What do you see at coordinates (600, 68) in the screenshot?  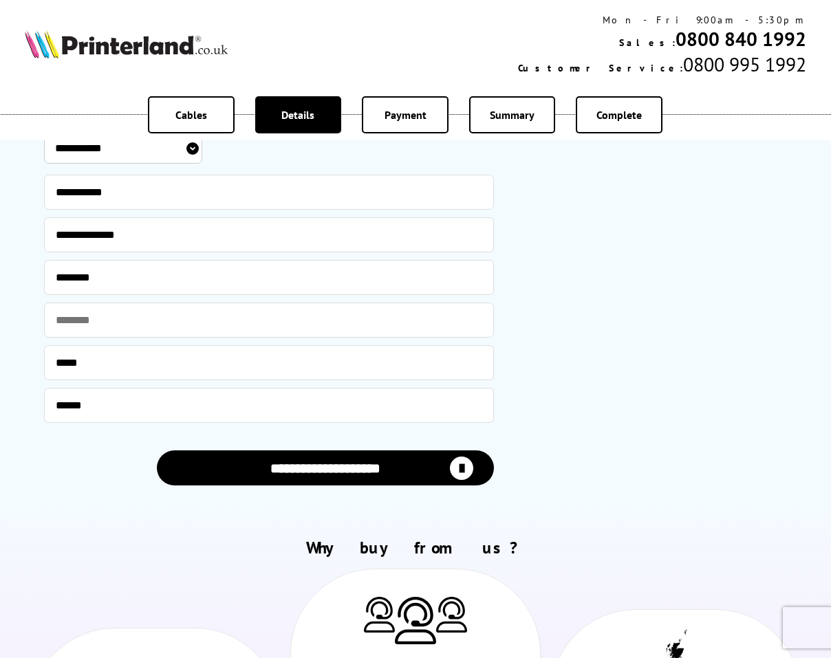 I see `span: Customer Service:` at bounding box center [600, 68].